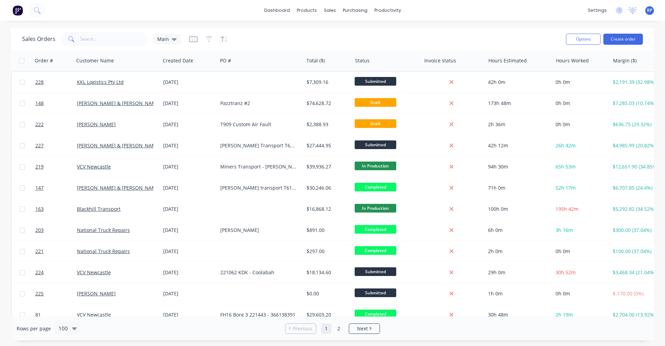 The image size is (665, 346). I want to click on div: 173h 48m, so click(517, 103).